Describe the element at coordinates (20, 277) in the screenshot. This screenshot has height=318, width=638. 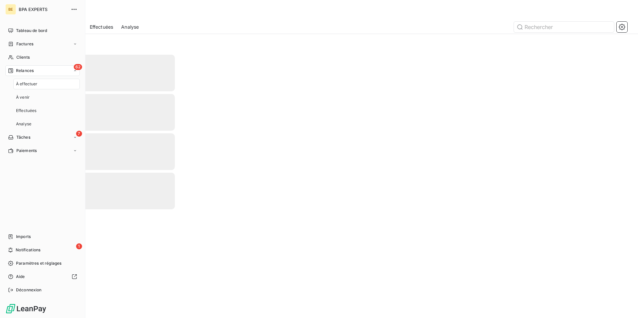
I see `span: Aide` at that location.